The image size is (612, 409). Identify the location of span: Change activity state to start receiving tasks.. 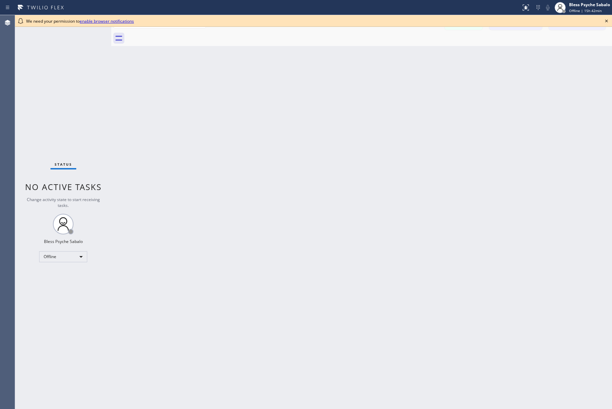
(63, 202).